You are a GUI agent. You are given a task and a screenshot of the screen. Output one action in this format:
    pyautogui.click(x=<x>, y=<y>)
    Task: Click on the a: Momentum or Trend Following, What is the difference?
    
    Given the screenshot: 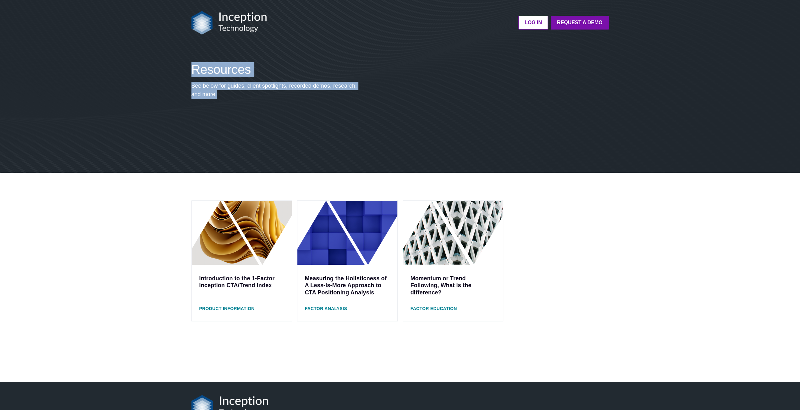 What is the action you would take?
    pyautogui.click(x=441, y=286)
    